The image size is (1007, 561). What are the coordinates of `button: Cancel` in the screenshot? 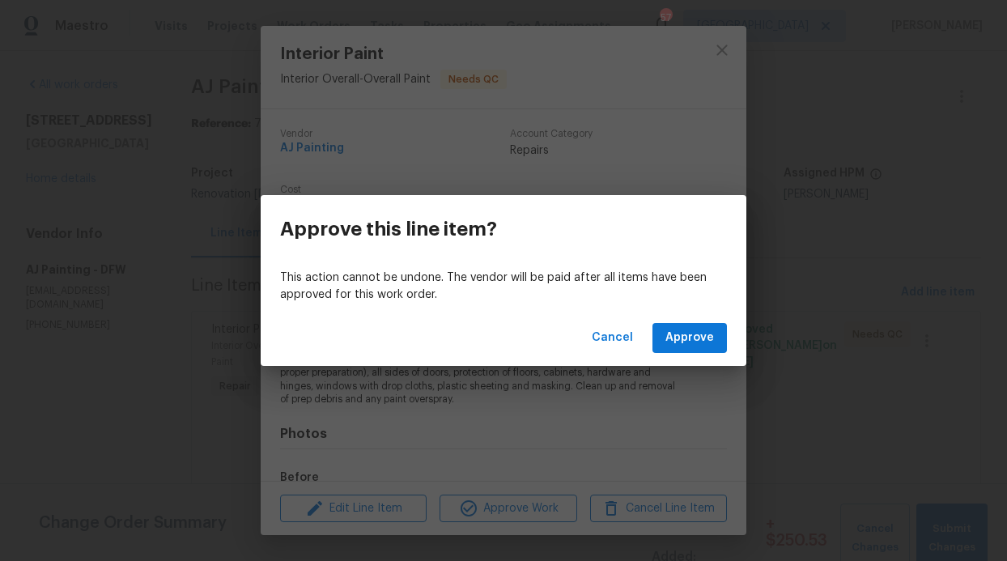 It's located at (612, 337).